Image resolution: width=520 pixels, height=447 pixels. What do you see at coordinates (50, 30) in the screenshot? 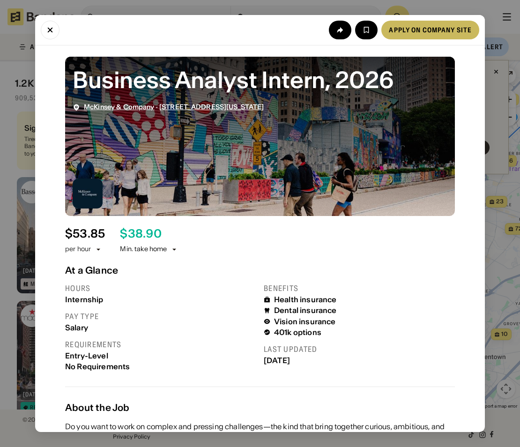
I see `button: Close` at bounding box center [50, 30].